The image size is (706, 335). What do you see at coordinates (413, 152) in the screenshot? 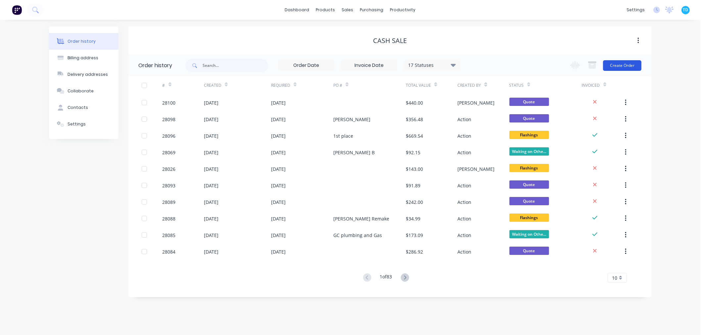
I see `div: $92.15` at bounding box center [413, 152].